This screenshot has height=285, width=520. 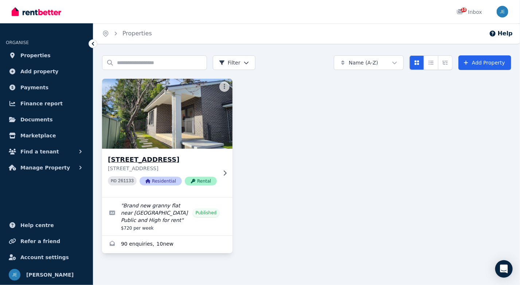 I want to click on span: Marketplace, so click(x=38, y=136).